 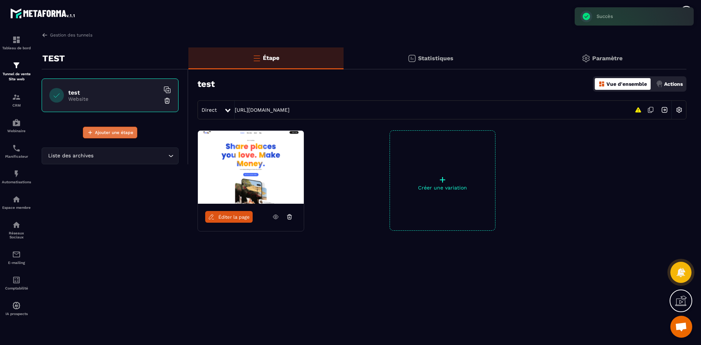 I want to click on img: bars-o.4a397970.svg, so click(x=257, y=58).